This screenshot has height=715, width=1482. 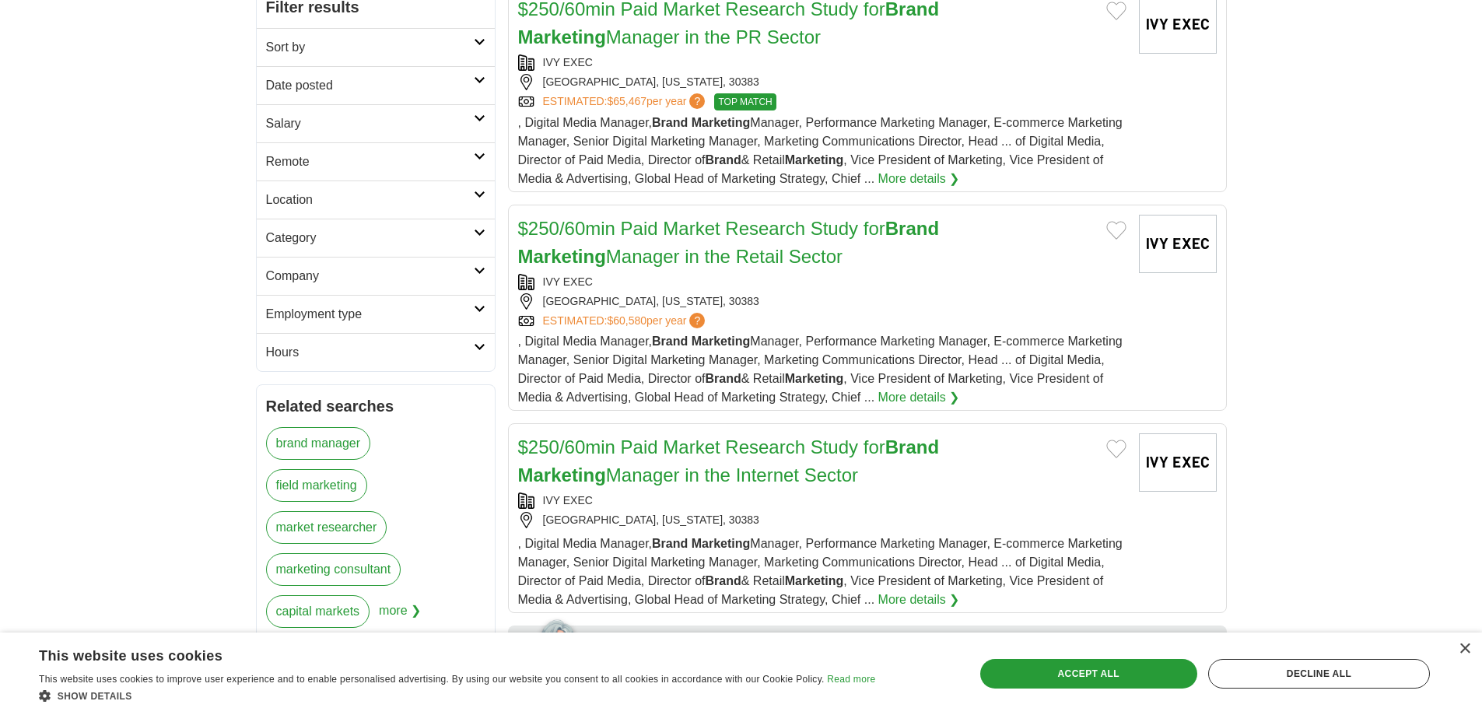 What do you see at coordinates (1088, 674) in the screenshot?
I see `div: Accept all` at bounding box center [1088, 674].